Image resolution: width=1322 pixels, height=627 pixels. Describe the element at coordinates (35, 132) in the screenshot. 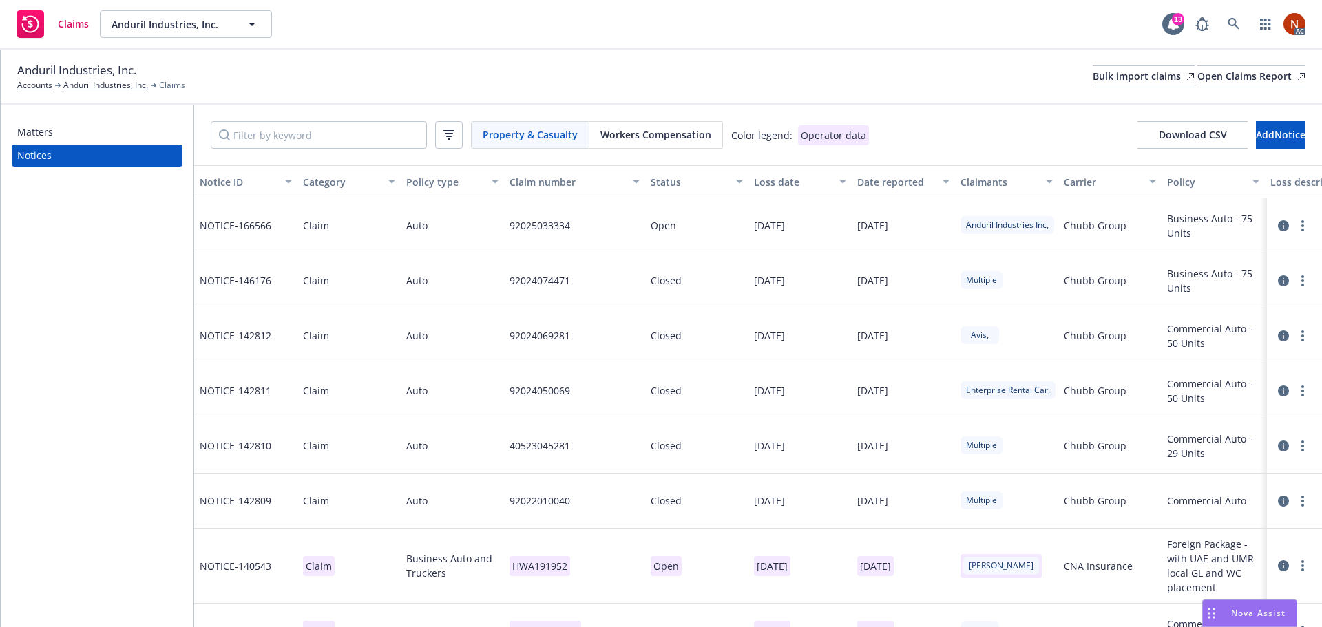

I see `div: Matters` at that location.